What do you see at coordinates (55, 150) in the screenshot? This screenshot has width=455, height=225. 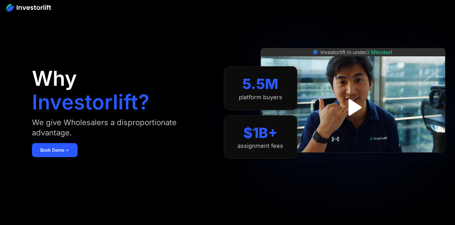 I see `a: Book Demo ➢` at bounding box center [55, 150].